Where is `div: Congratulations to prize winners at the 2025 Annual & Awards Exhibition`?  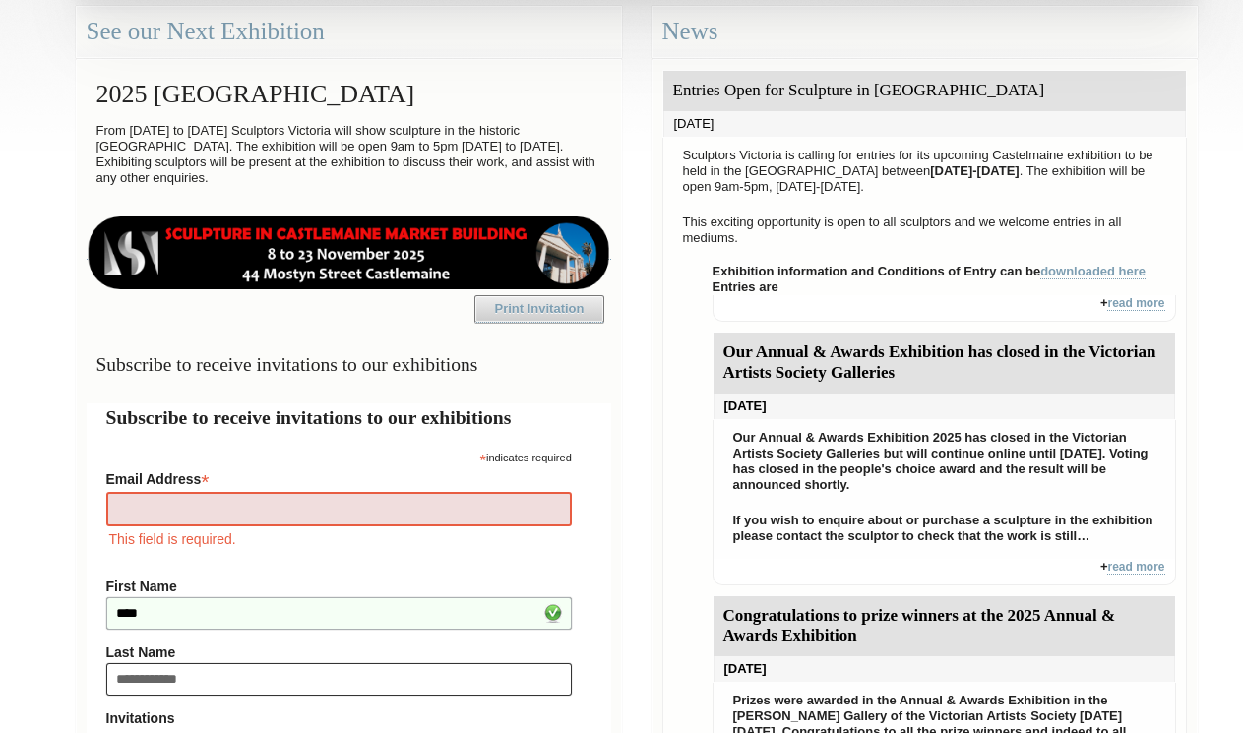
div: Congratulations to prize winners at the 2025 Annual & Awards Exhibition is located at coordinates (943, 627).